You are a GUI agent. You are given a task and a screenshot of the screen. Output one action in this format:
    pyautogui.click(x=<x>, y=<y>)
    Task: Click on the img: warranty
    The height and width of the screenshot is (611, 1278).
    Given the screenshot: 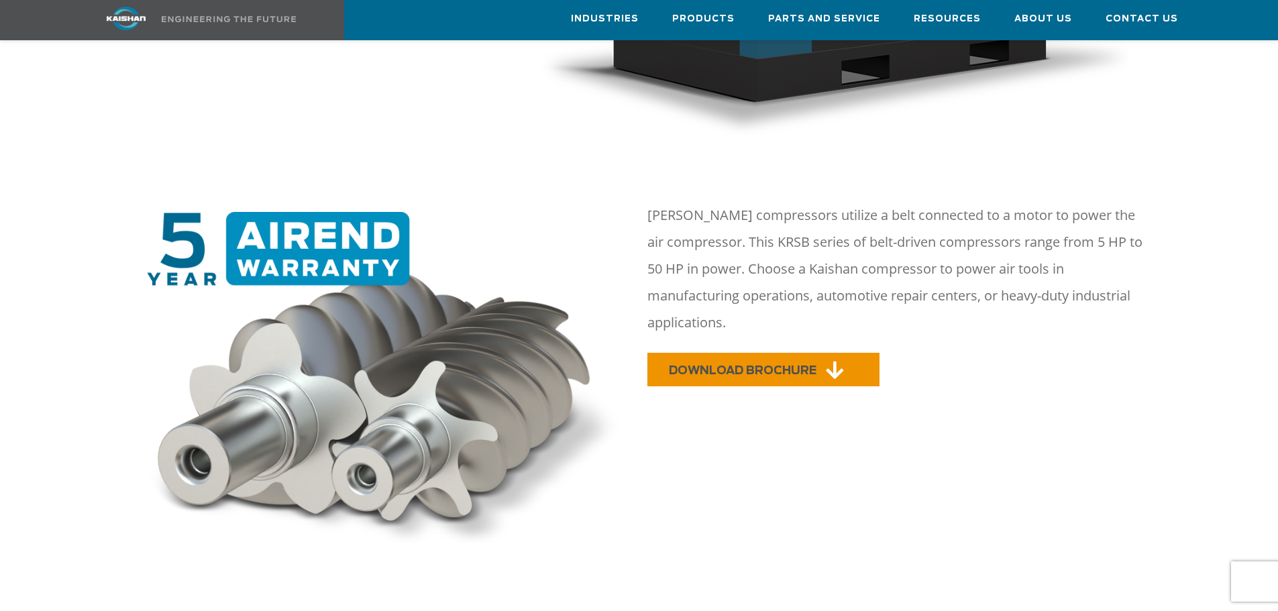 What is the action you would take?
    pyautogui.click(x=384, y=384)
    